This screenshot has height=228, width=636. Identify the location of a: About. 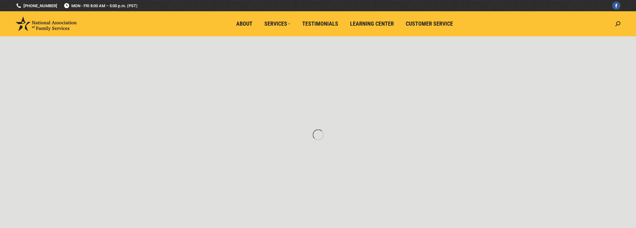
(245, 24).